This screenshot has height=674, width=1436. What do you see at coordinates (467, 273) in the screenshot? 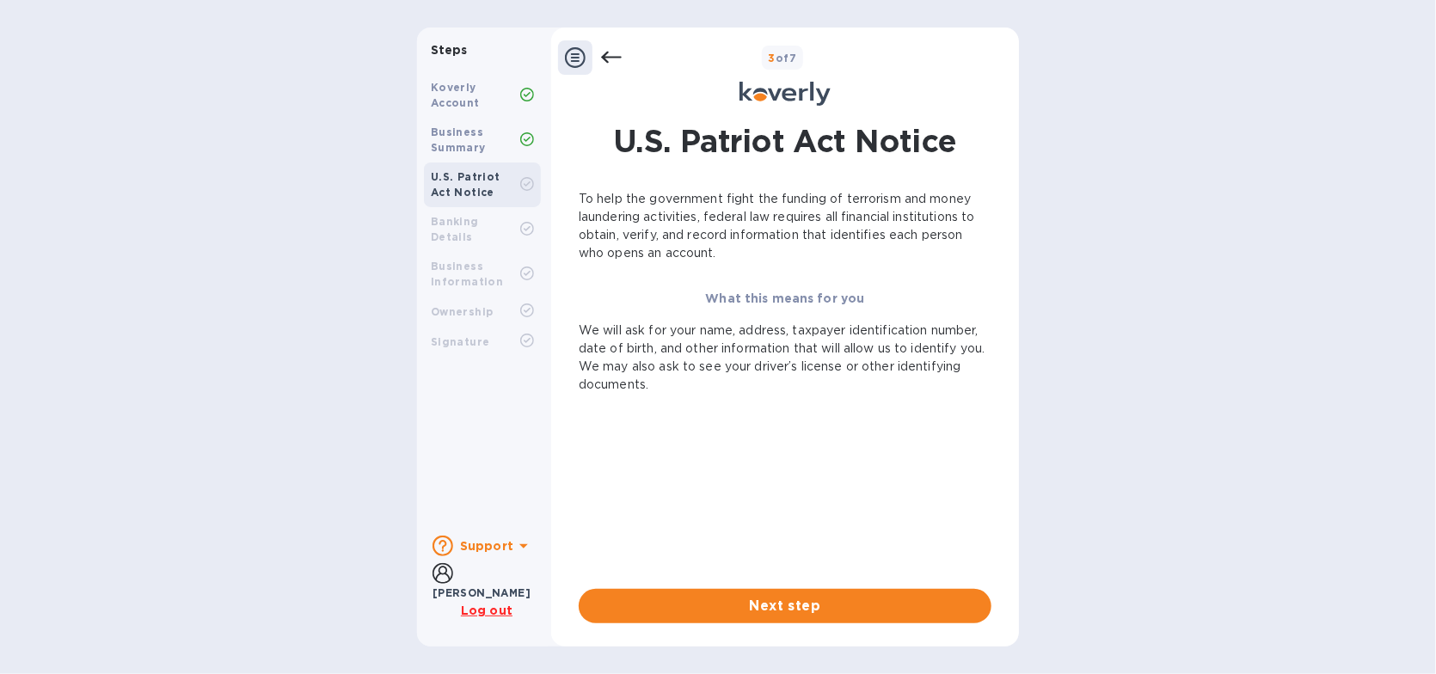
I see `b: Business Information` at bounding box center [467, 273].